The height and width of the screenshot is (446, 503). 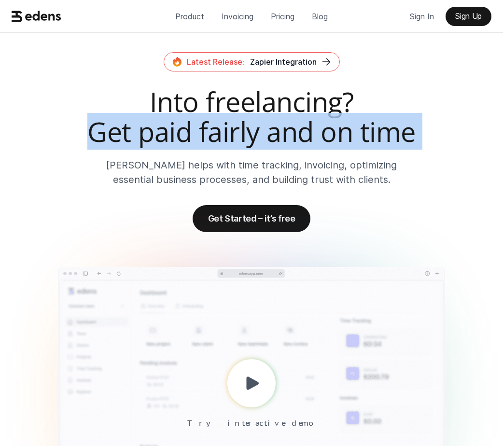 What do you see at coordinates (237, 16) in the screenshot?
I see `p: Invoicing` at bounding box center [237, 16].